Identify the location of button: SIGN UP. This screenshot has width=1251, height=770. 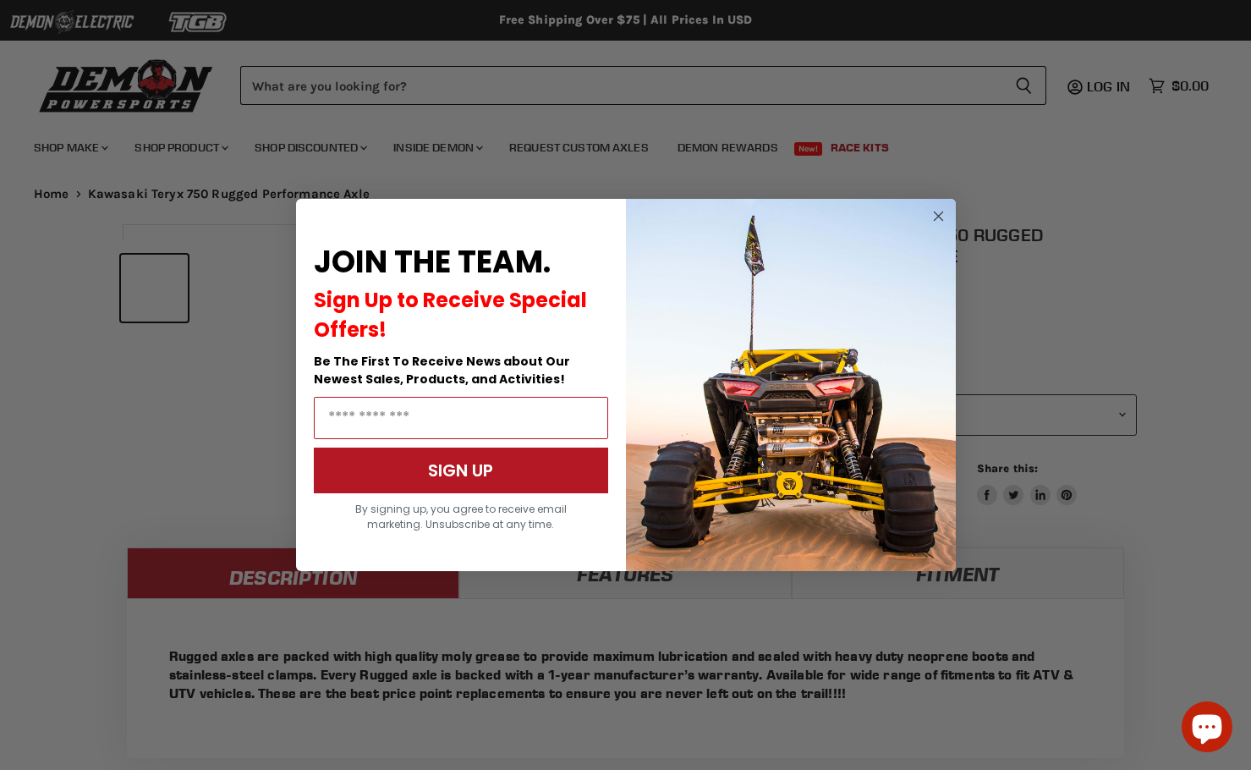
(461, 470).